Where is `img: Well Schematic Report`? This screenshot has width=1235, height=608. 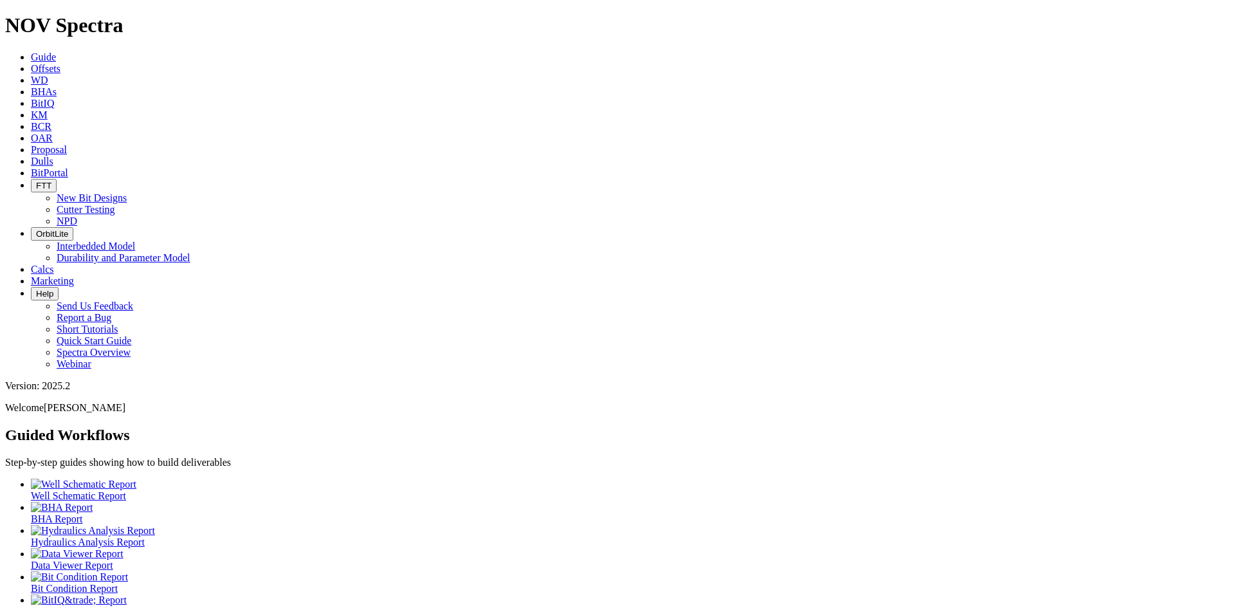 img: Well Schematic Report is located at coordinates (84, 485).